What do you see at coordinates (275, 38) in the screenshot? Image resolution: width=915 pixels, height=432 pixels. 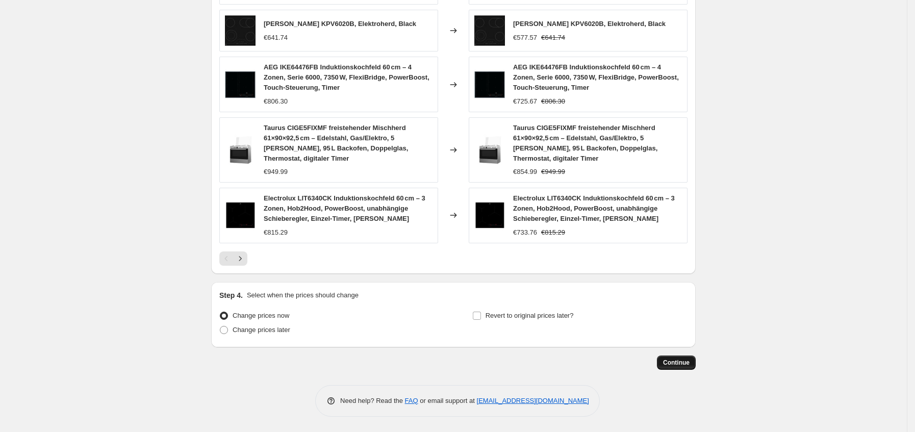 I see `div: €641.74` at bounding box center [275, 38].